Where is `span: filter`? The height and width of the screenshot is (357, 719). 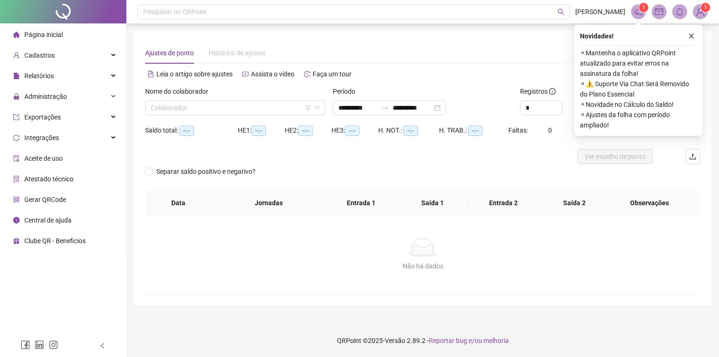
span: filter is located at coordinates (308, 108).